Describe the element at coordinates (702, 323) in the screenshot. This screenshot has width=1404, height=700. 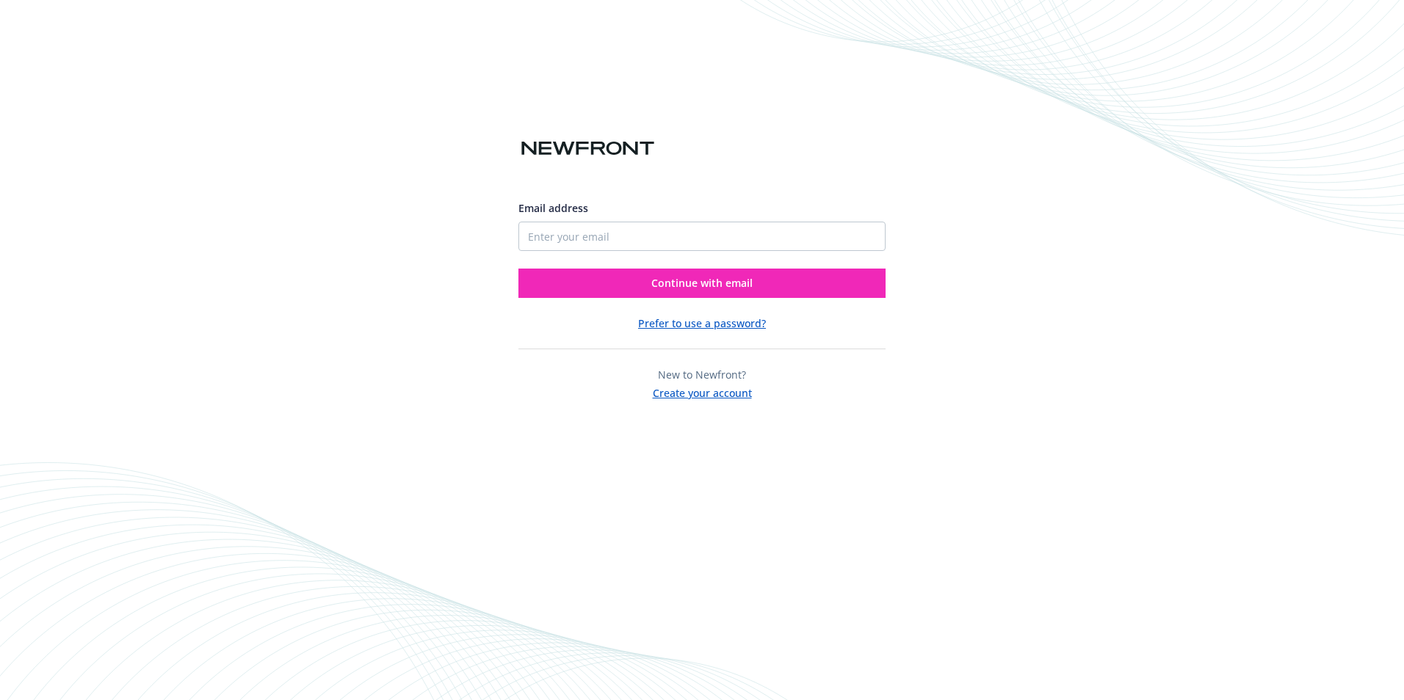
I see `button: Prefer to use a password?` at that location.